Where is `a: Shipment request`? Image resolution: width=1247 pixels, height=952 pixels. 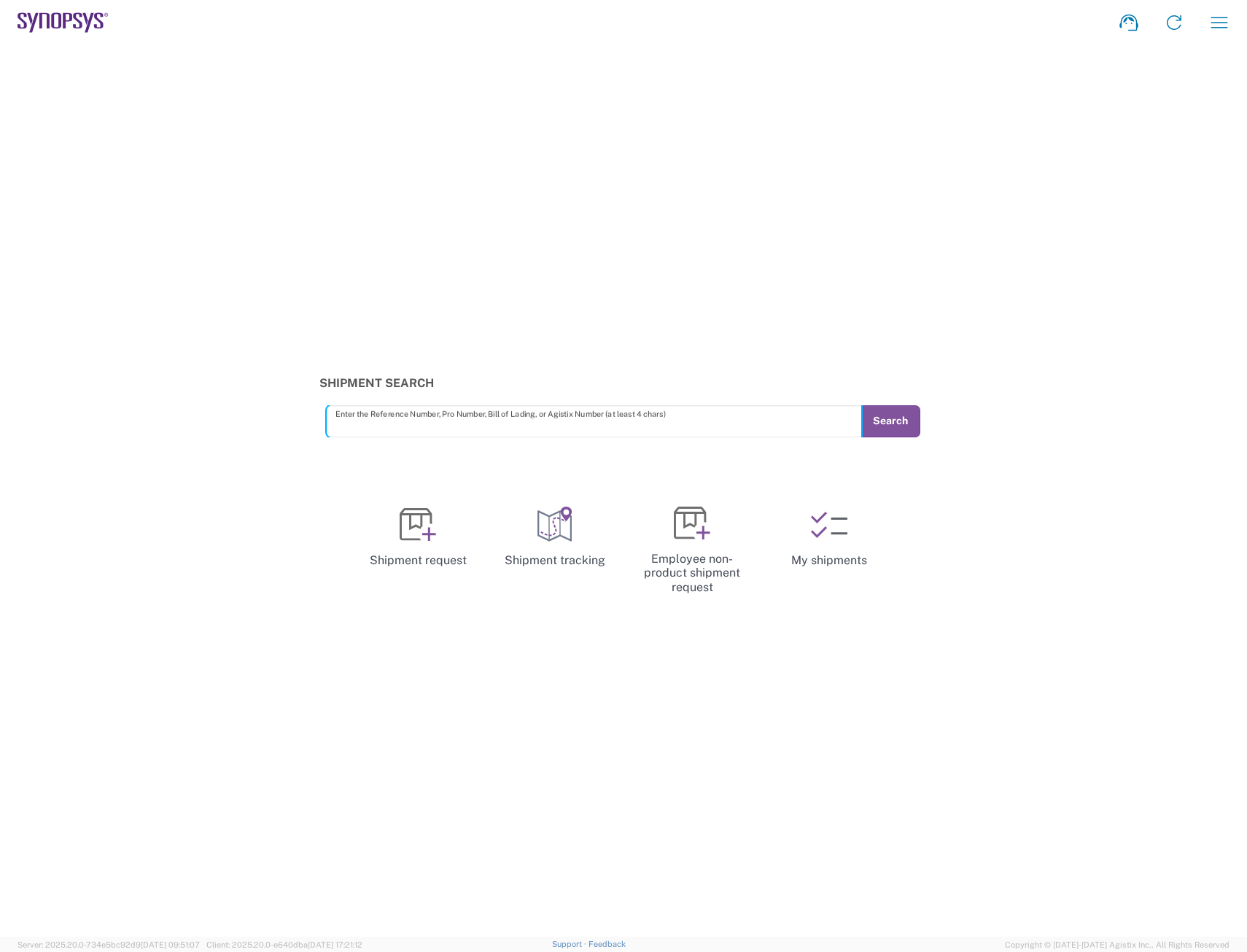 a: Shipment request is located at coordinates (418, 538).